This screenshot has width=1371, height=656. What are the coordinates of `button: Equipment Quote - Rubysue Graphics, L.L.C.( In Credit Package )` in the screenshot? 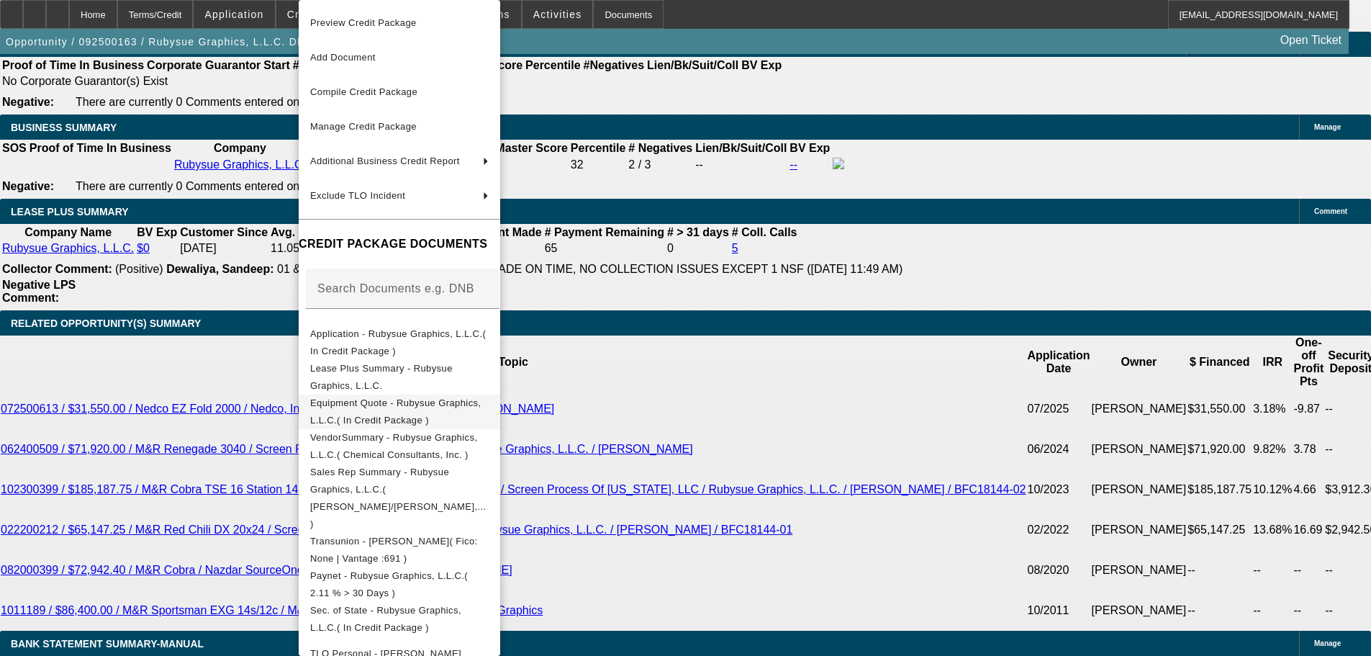 It's located at (400, 412).